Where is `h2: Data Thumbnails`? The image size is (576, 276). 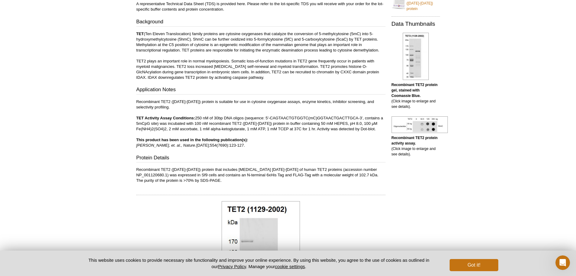 h2: Data Thumbnails is located at coordinates (416, 24).